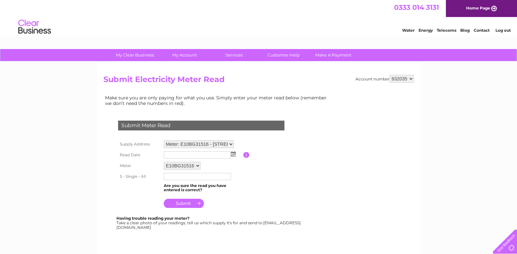 Image resolution: width=517 pixels, height=254 pixels. Describe the element at coordinates (35, 27) in the screenshot. I see `img: logo.png` at that location.